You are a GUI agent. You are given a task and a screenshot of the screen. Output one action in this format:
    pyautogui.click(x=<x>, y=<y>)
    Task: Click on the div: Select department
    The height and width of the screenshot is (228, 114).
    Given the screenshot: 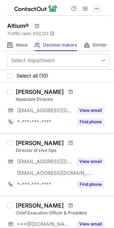 What is the action you would take?
    pyautogui.click(x=33, y=60)
    